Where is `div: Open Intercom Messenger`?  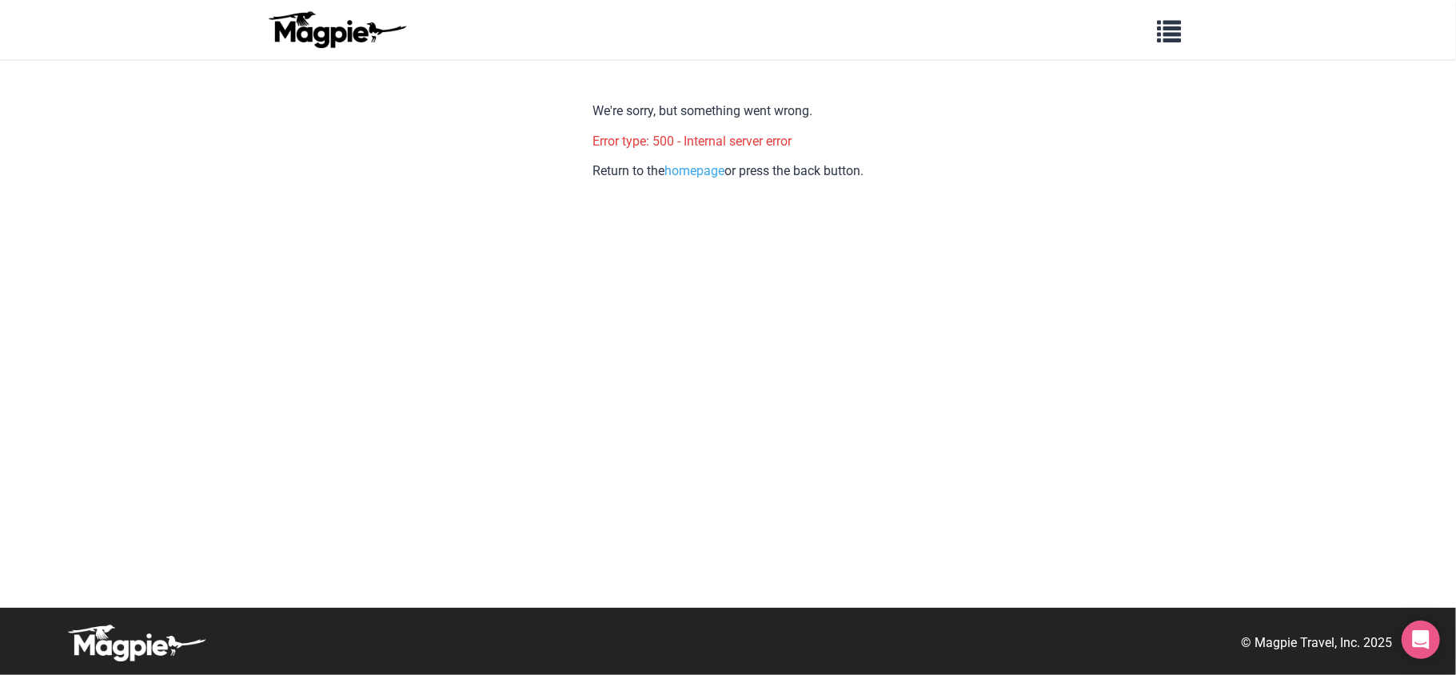
div: Open Intercom Messenger is located at coordinates (1421, 640).